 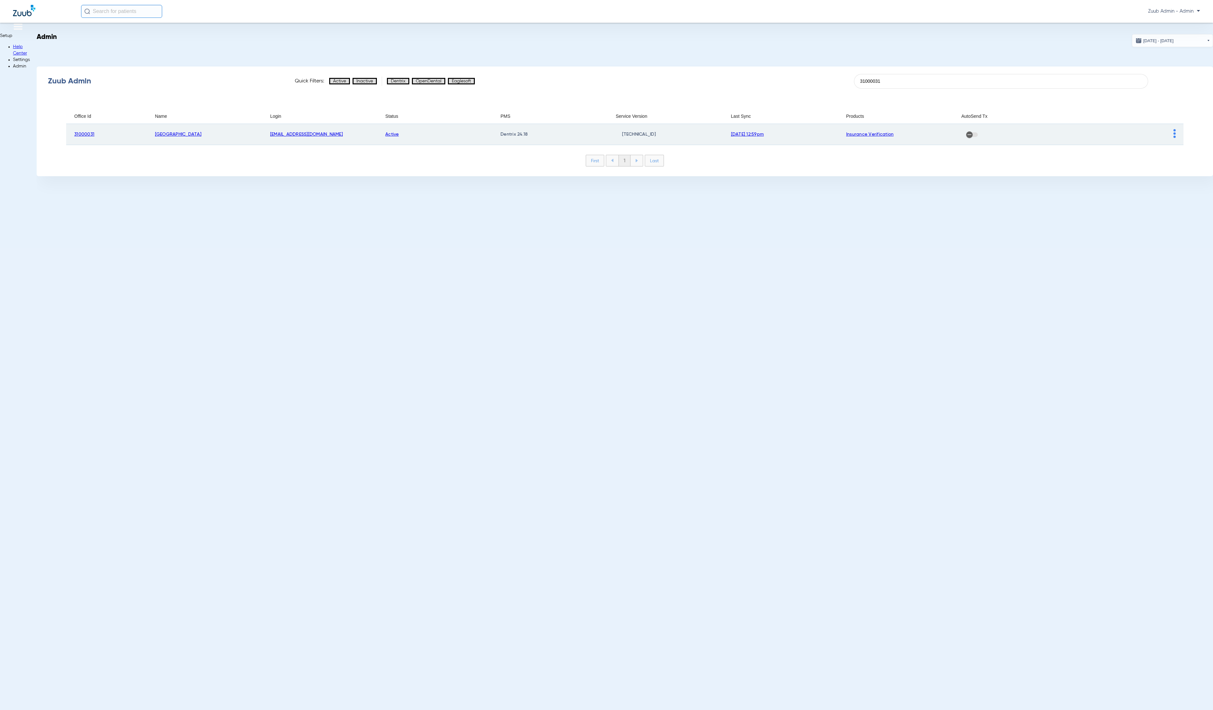 What do you see at coordinates (24, 10) in the screenshot?
I see `img: Zuub Logo` at bounding box center [24, 10].